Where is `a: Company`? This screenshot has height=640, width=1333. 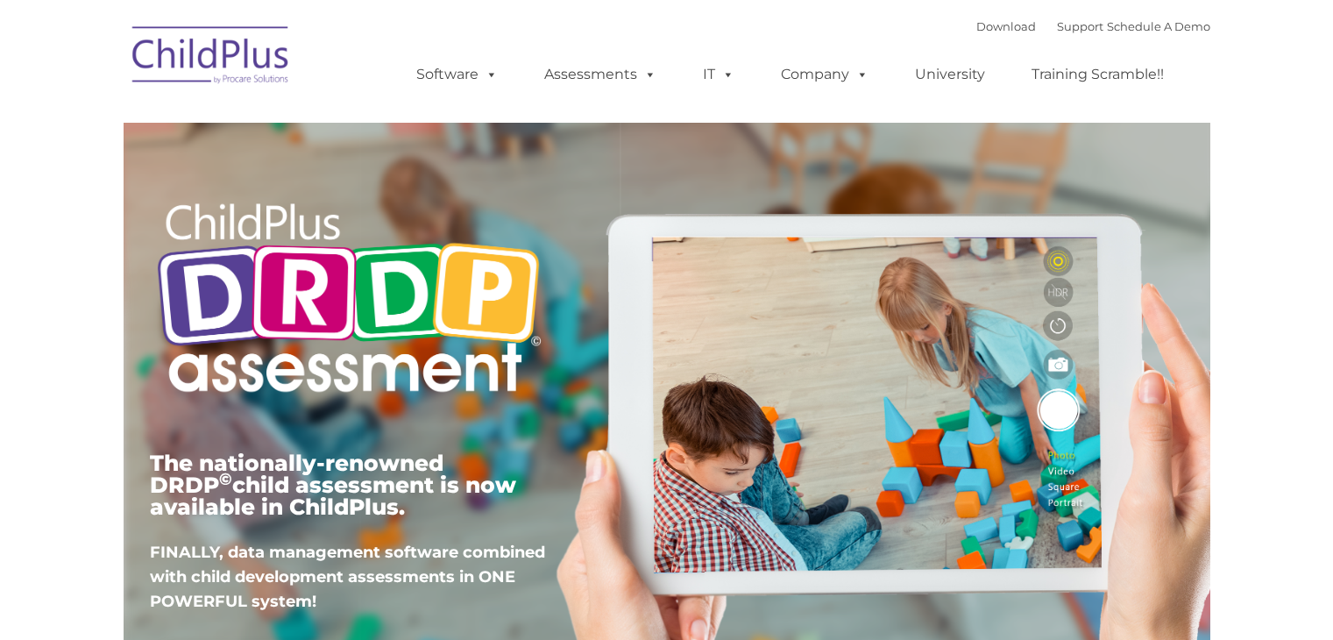 a: Company is located at coordinates (825, 74).